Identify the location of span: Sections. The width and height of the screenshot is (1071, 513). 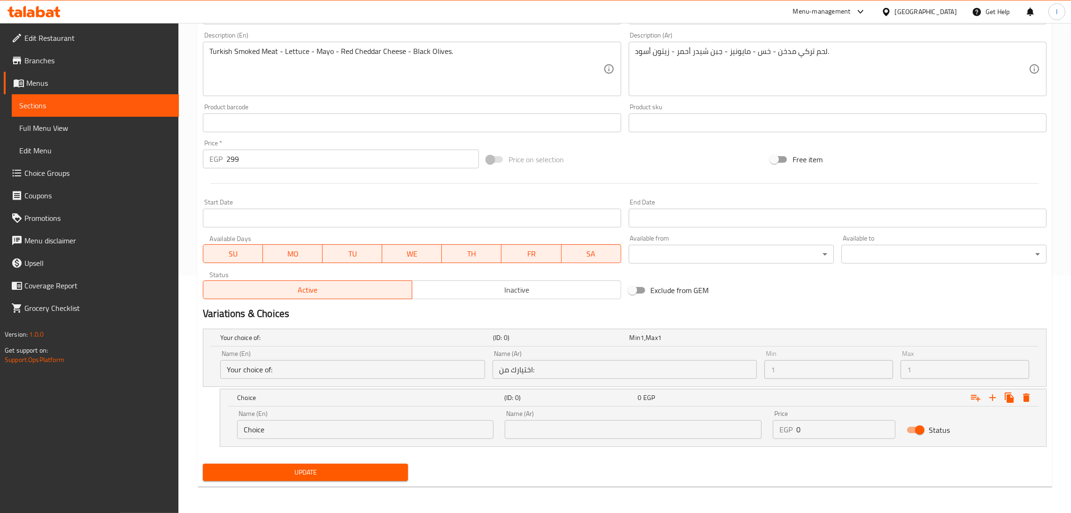
(95, 106).